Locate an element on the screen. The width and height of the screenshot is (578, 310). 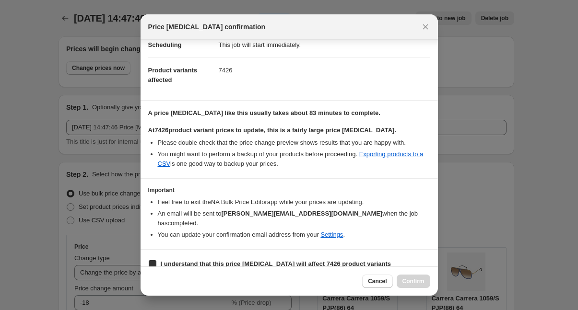
dd: 7426 is located at coordinates (324, 70).